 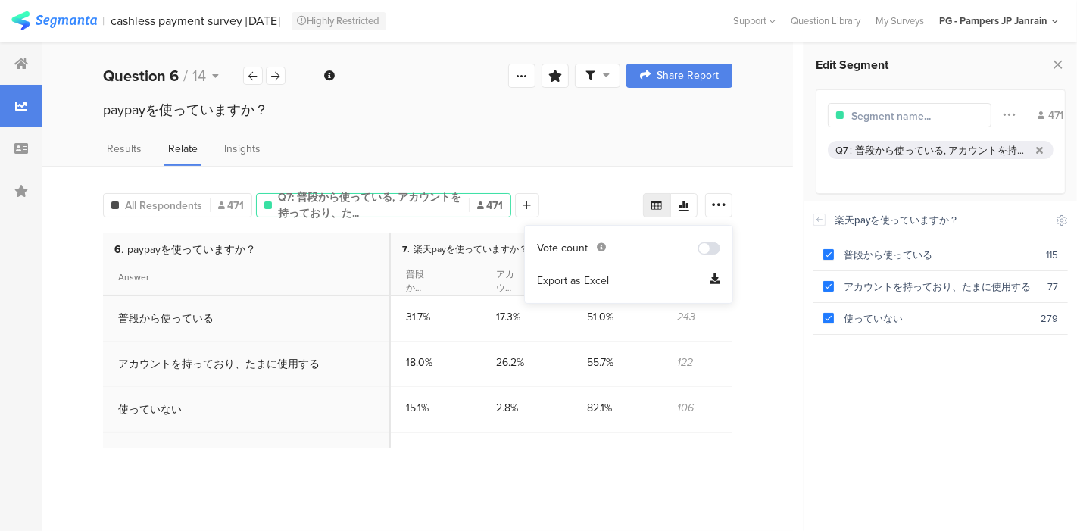 What do you see at coordinates (133, 277) in the screenshot?
I see `span: Answer` at bounding box center [133, 277].